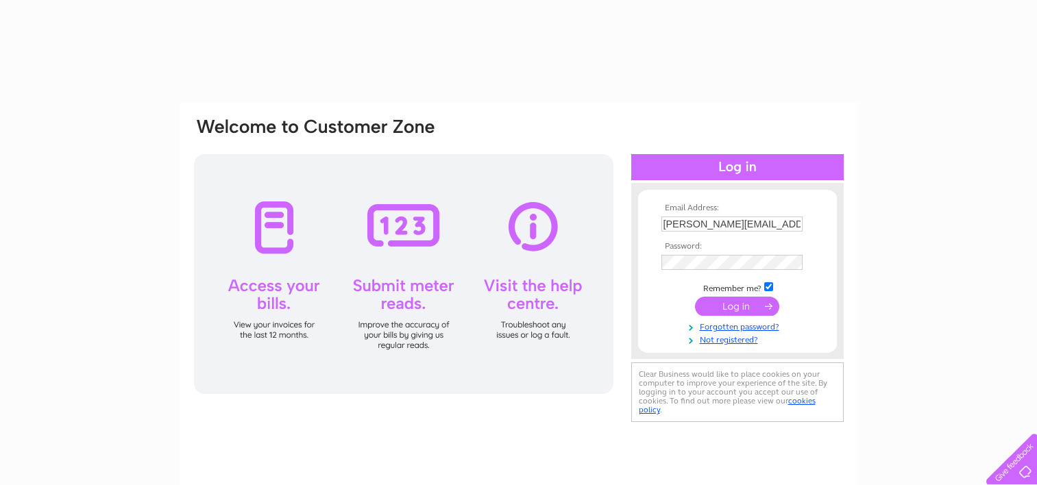 The height and width of the screenshot is (485, 1037). Describe the element at coordinates (737, 208) in the screenshot. I see `th: Email Address:` at that location.